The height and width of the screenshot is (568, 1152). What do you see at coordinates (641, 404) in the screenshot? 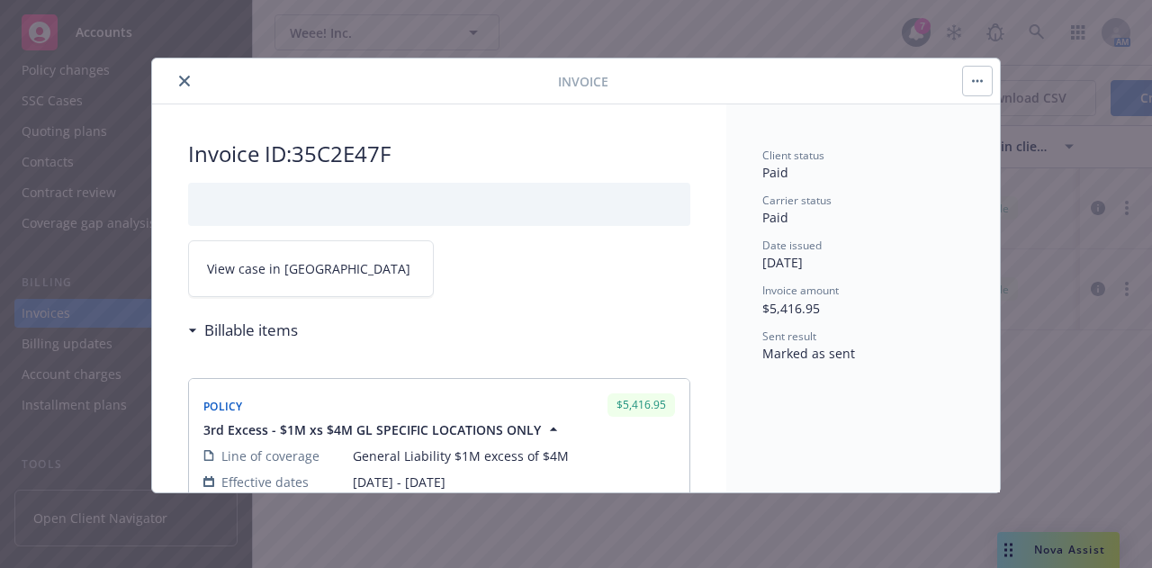
I see `div: $5,416.95` at bounding box center [641, 404].